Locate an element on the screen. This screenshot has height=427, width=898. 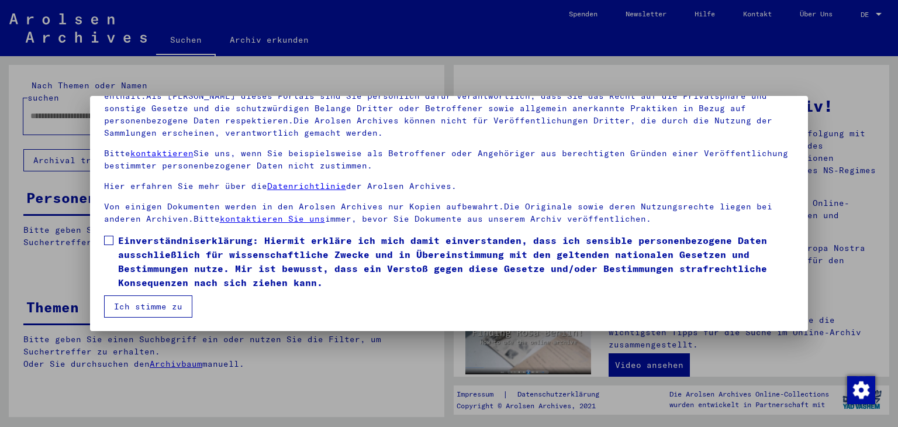
span: Einverständniserklärung: Hiermit erkläre ich mich damit einverstanden, dass ich sensible personen... is located at coordinates (456, 261).